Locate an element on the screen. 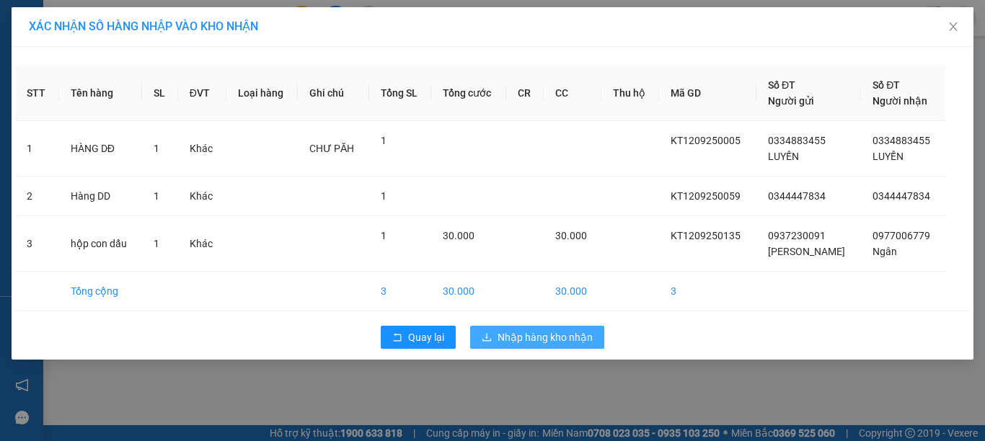 This screenshot has height=441, width=985. span: KT1209250135 is located at coordinates (705, 236).